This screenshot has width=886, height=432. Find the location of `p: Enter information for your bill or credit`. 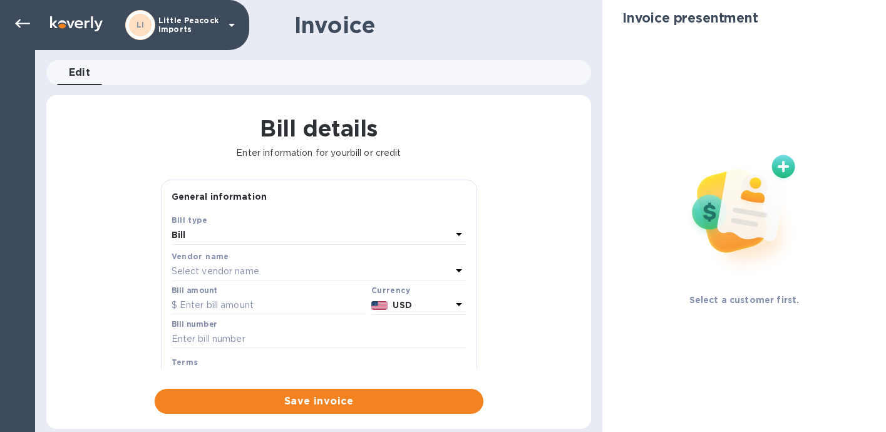

p: Enter information for your bill or credit is located at coordinates (319, 153).